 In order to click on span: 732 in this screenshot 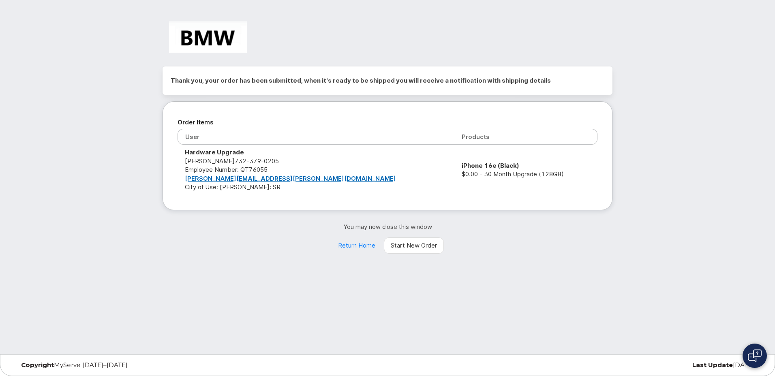, I will do `click(256, 161)`.